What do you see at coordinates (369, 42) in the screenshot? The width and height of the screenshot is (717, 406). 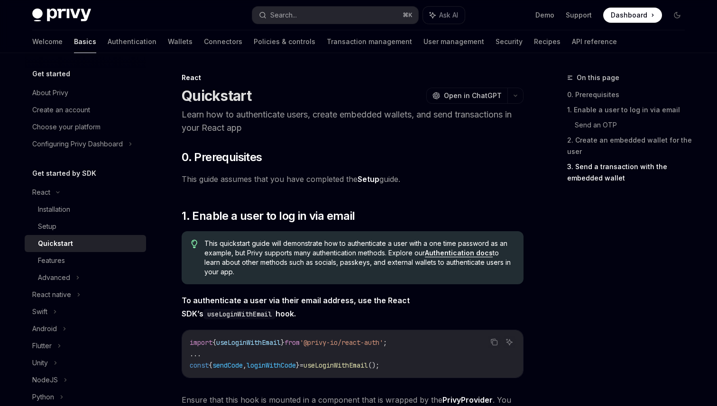 I see `a: Transaction management` at bounding box center [369, 42].